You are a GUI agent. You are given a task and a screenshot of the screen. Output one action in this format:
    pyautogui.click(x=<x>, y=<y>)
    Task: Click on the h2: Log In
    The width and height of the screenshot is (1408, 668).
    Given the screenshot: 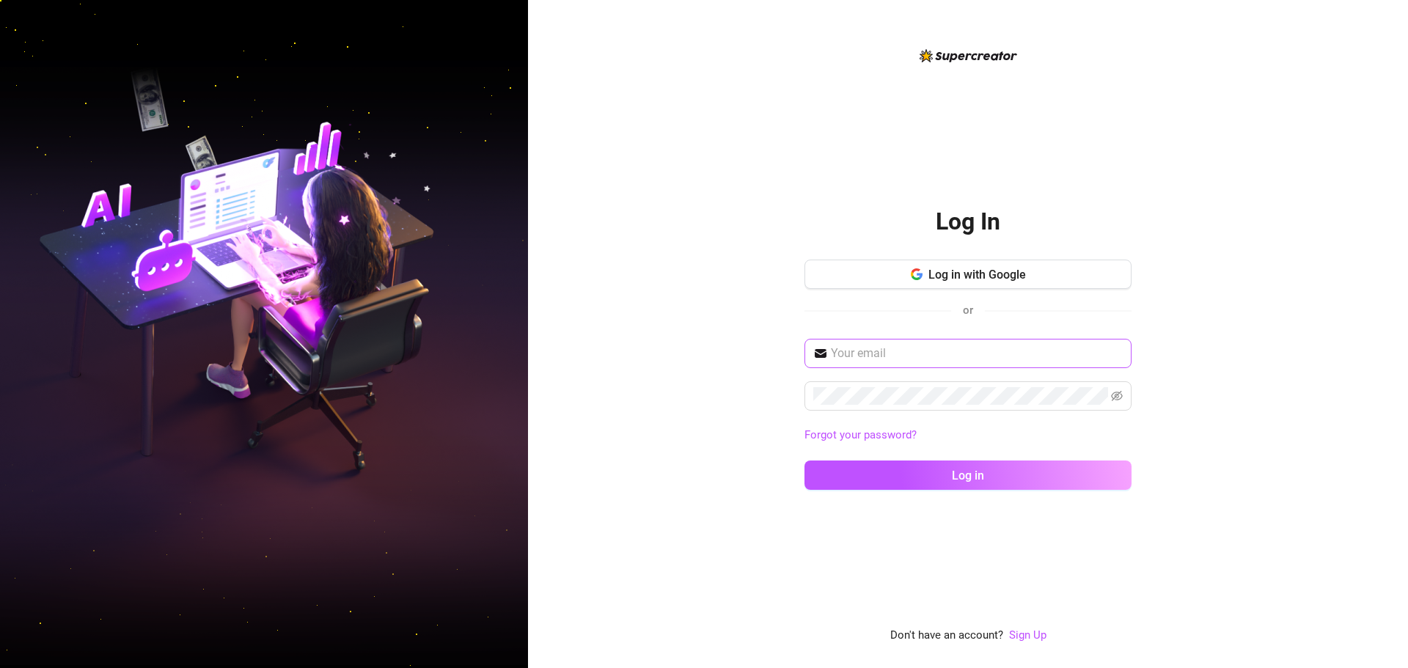 What is the action you would take?
    pyautogui.click(x=968, y=221)
    